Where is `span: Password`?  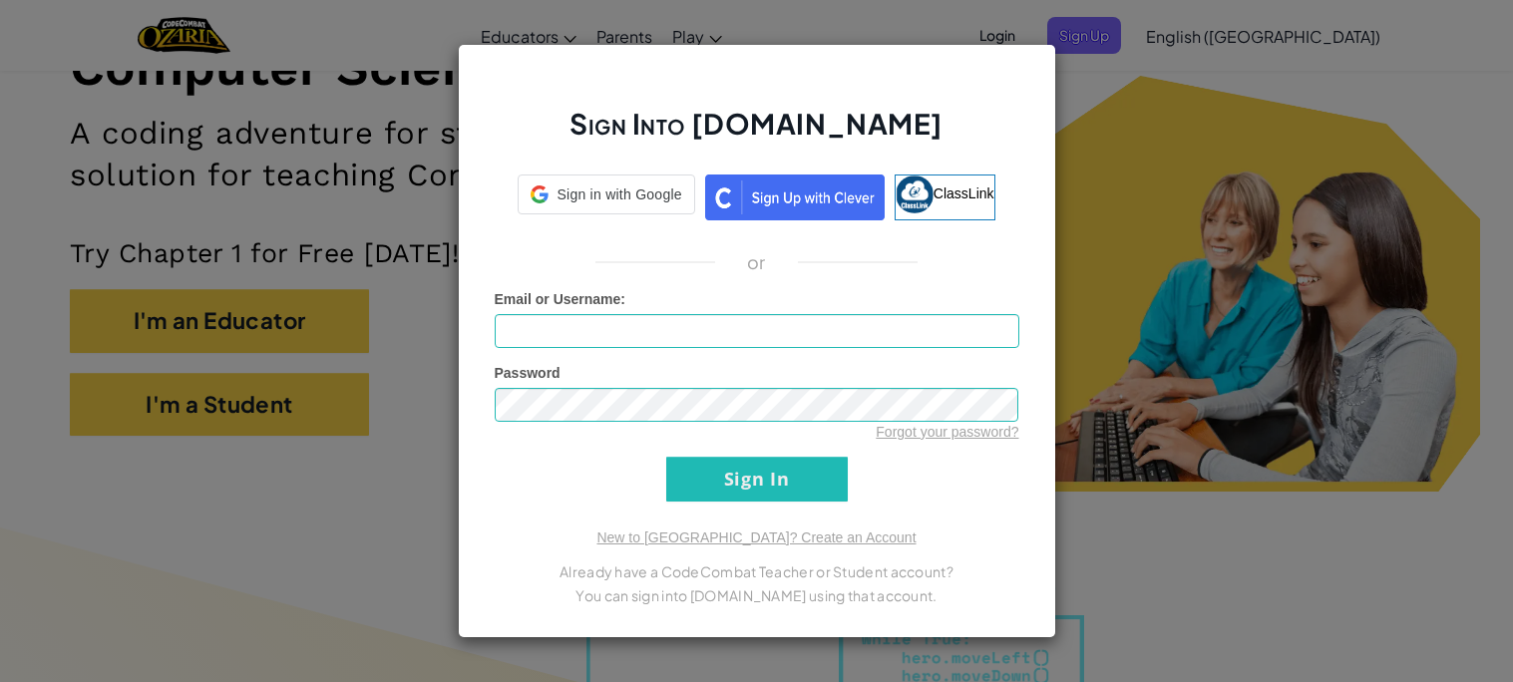 span: Password is located at coordinates (527, 373).